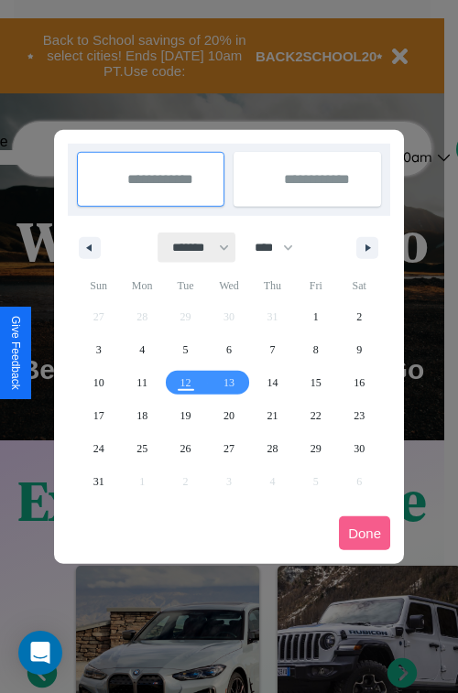 Image resolution: width=458 pixels, height=693 pixels. Describe the element at coordinates (228, 383) in the screenshot. I see `button: 13` at that location.